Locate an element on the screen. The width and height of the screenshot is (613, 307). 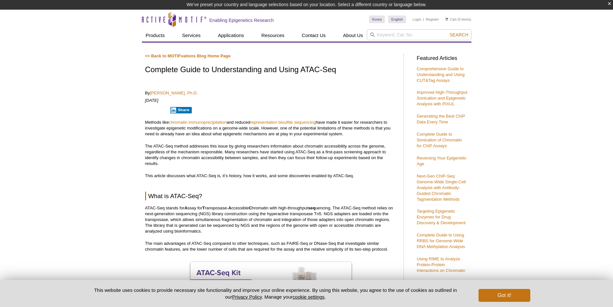
a: Comprehensive Guide to Understanding and Using CUT&Tag Assays is located at coordinates (441, 74).